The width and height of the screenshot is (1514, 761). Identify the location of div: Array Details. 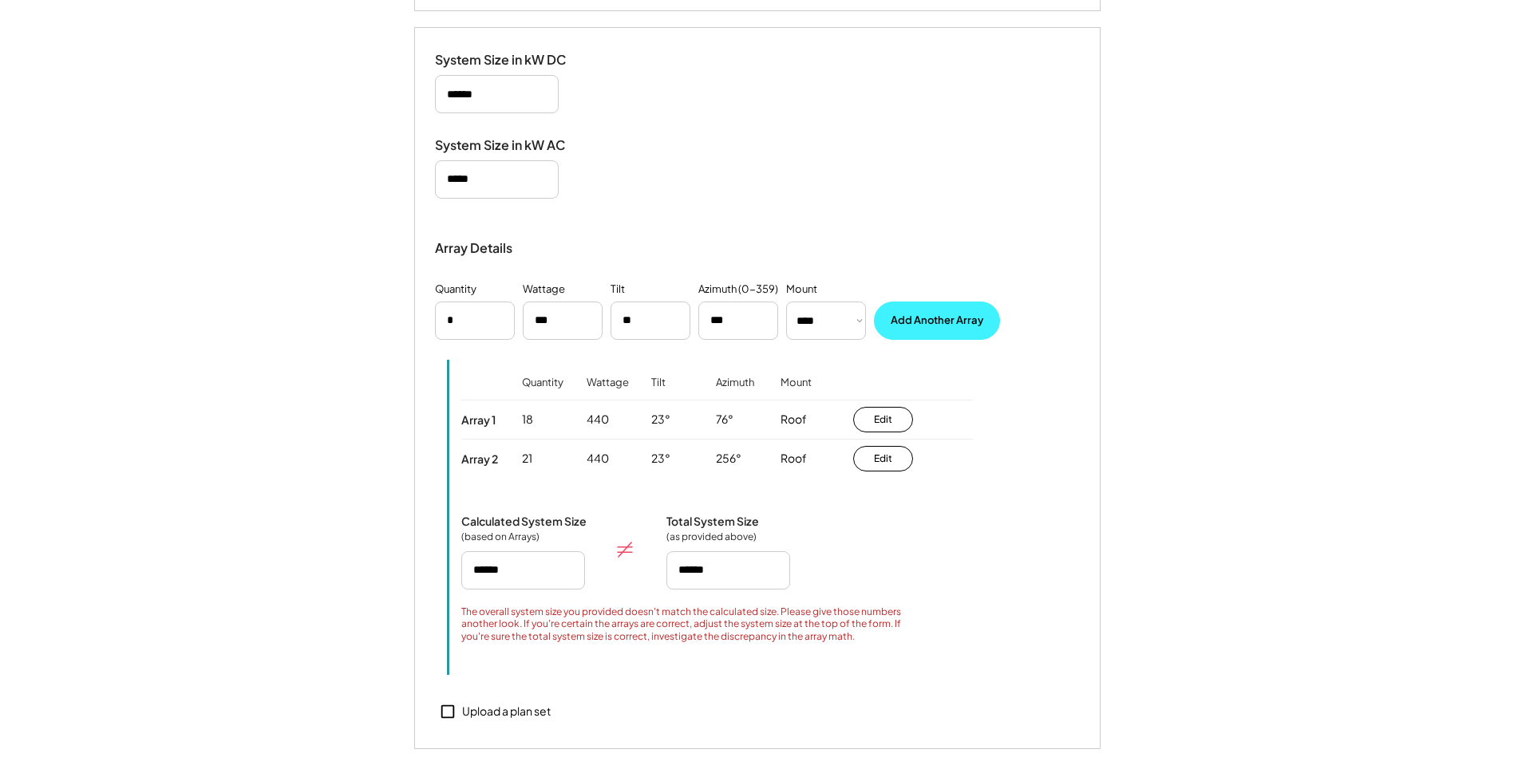
(475, 248).